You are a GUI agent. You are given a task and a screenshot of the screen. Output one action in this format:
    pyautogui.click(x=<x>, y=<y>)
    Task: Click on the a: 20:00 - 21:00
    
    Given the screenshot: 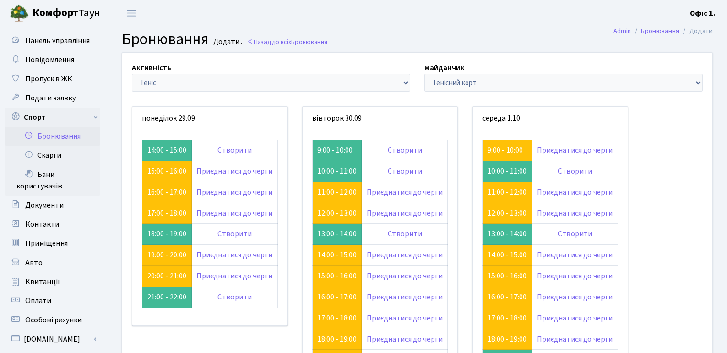 What is the action you would take?
    pyautogui.click(x=167, y=276)
    